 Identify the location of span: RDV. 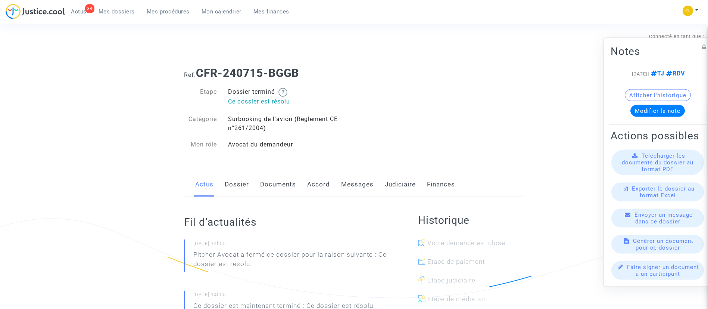
(674, 73).